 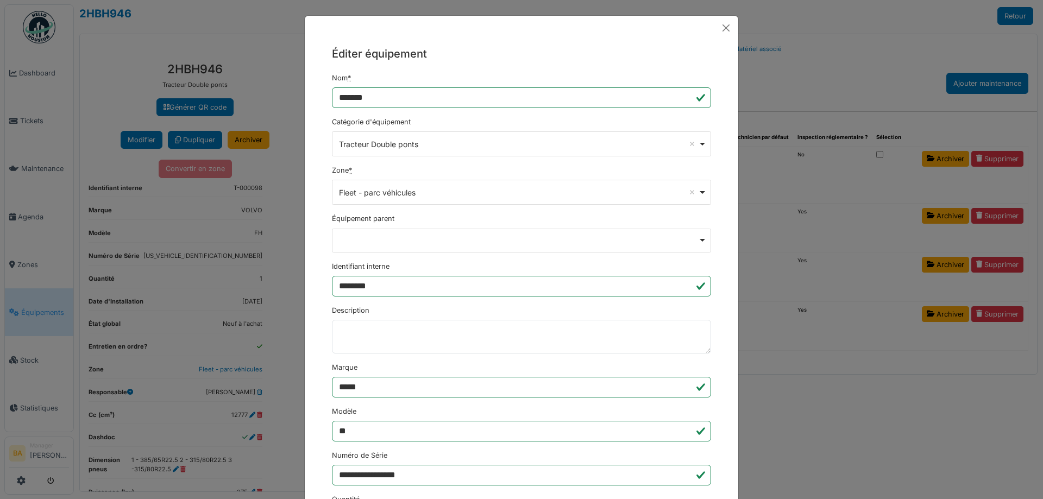 I want to click on div: Fleet - parc véhicules, so click(x=518, y=192).